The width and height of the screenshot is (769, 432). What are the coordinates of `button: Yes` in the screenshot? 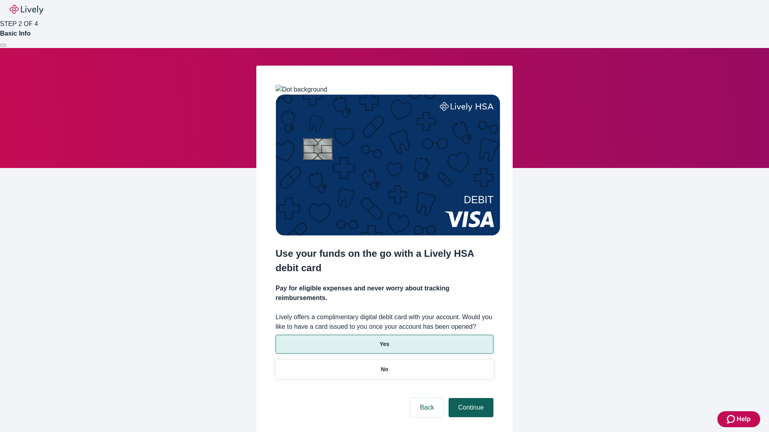 It's located at (384, 344).